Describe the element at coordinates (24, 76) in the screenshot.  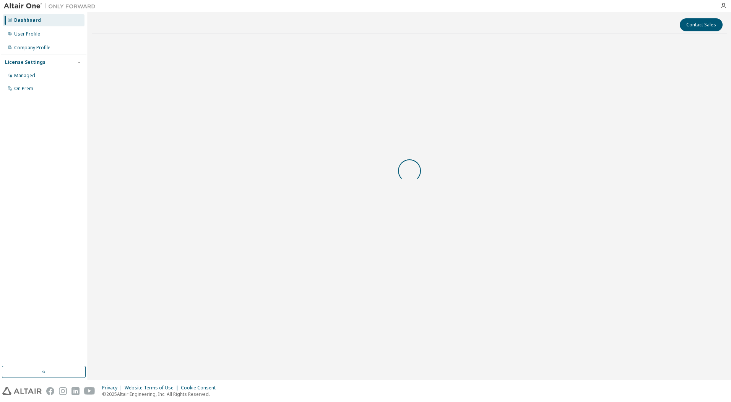
I see `div: Managed` at that location.